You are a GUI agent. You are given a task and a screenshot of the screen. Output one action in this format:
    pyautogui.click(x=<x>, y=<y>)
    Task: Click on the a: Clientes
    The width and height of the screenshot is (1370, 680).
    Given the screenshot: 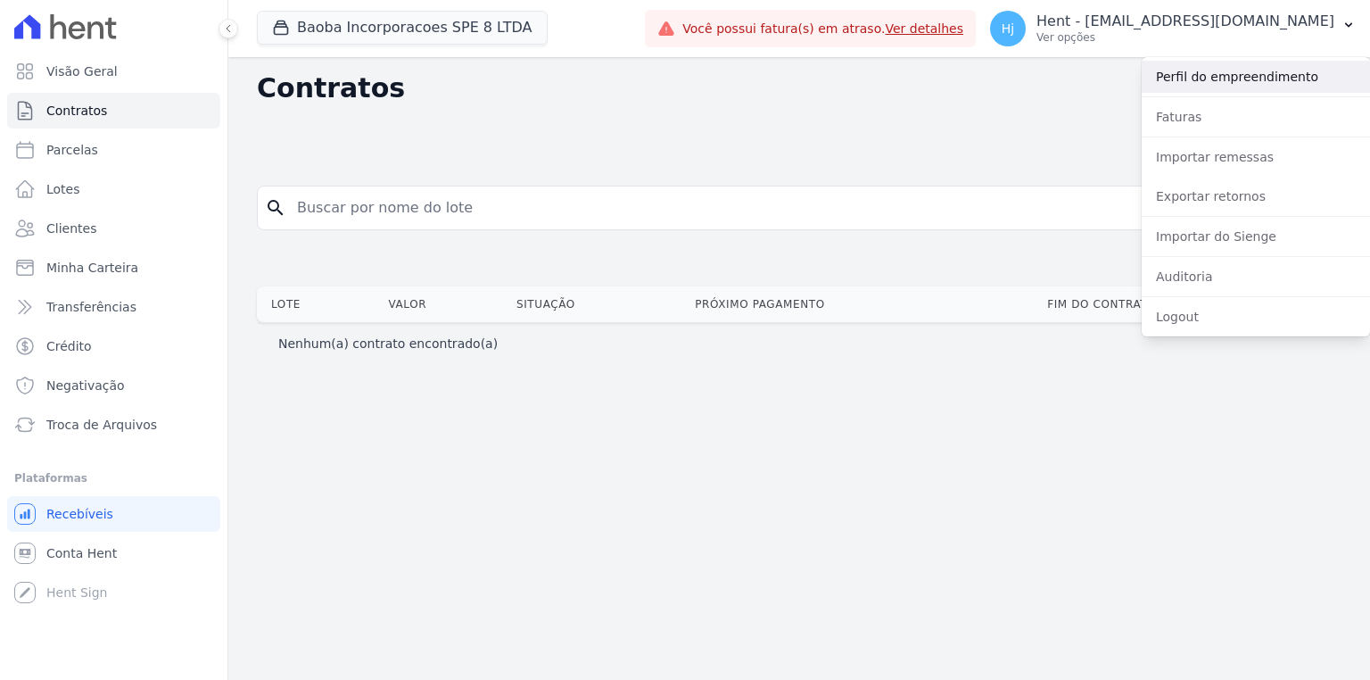 What is the action you would take?
    pyautogui.click(x=113, y=228)
    